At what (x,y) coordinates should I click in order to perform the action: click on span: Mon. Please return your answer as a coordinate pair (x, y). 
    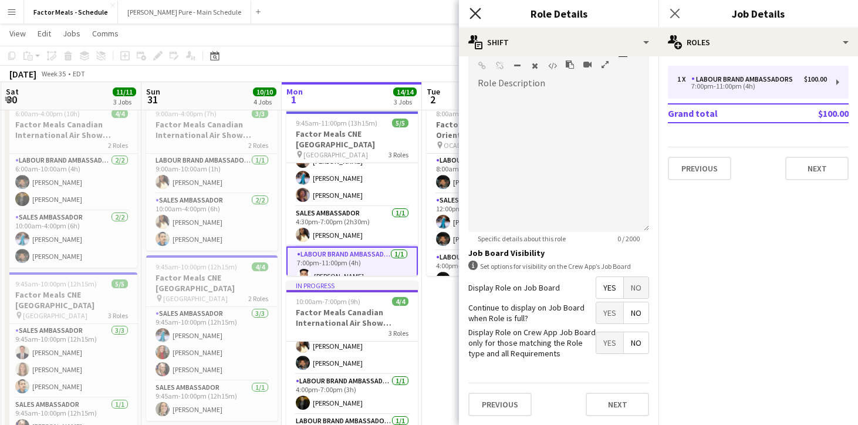
    Looking at the image, I should click on (295, 92).